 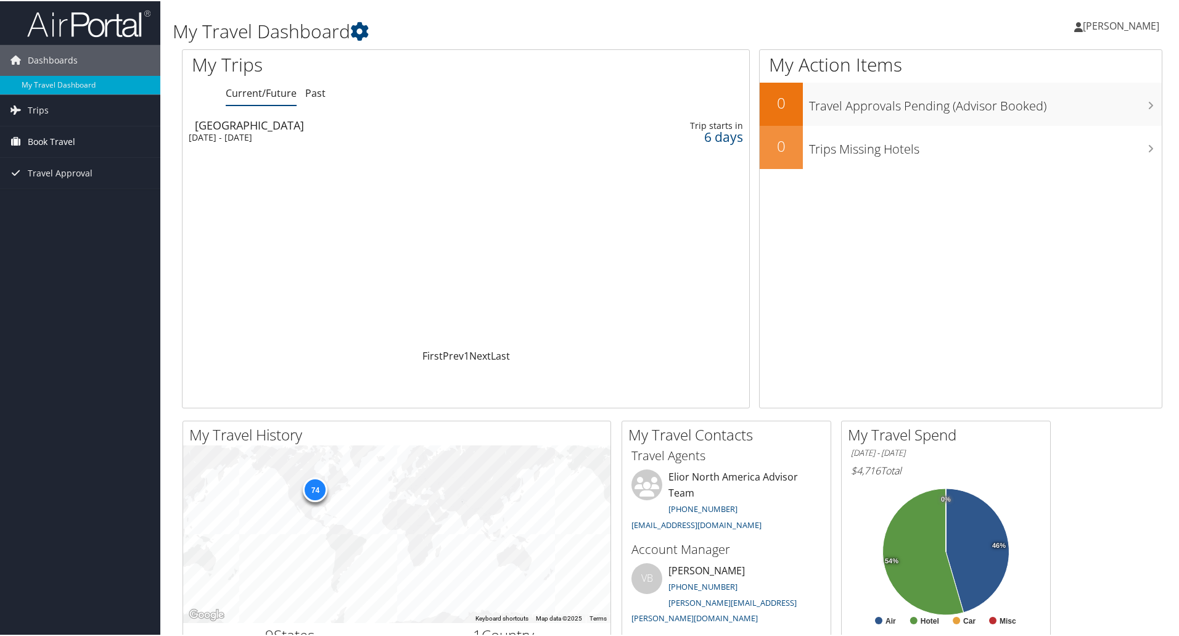 I want to click on text: Air, so click(x=891, y=620).